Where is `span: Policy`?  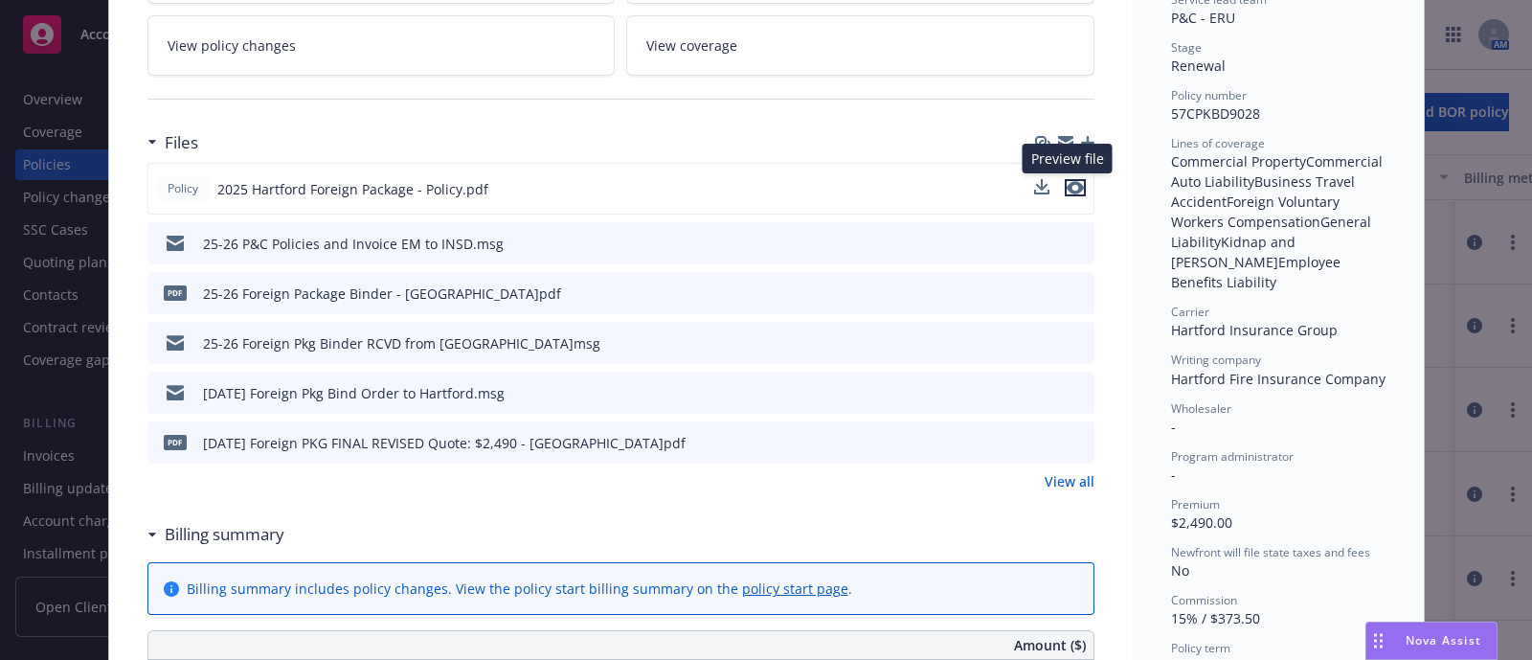
span: Policy is located at coordinates (183, 189).